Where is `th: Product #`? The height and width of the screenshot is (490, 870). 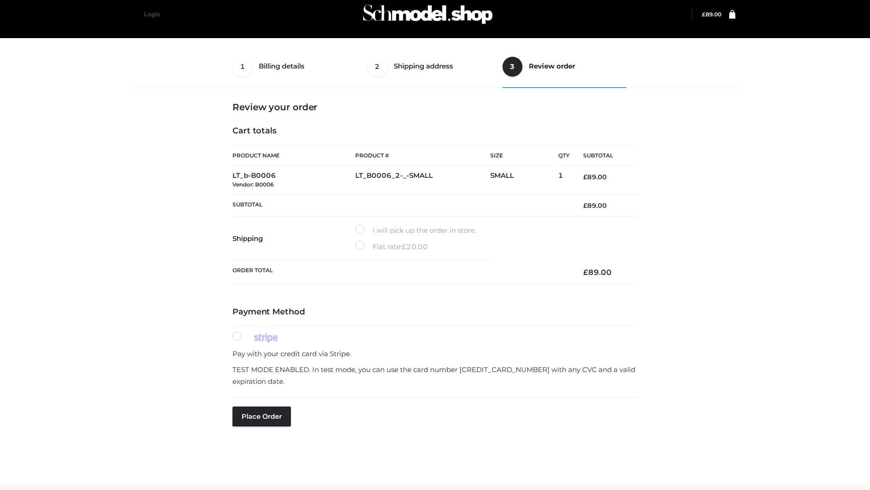 th: Product # is located at coordinates (423, 156).